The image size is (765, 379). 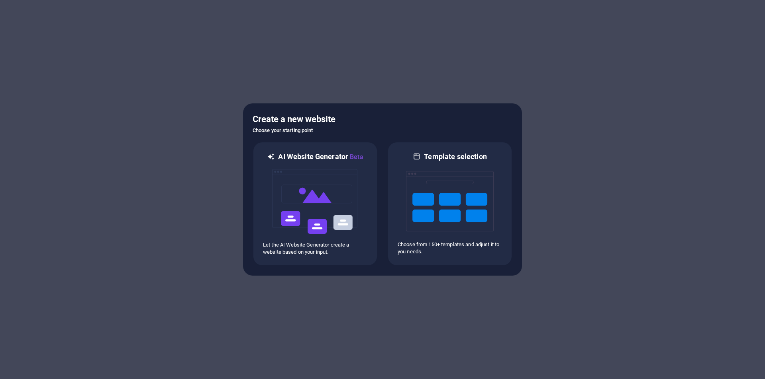 What do you see at coordinates (450, 204) in the screenshot?
I see `div: Template selectionChoose from 150+ templates and adjust it to you needs.` at bounding box center [450, 204].